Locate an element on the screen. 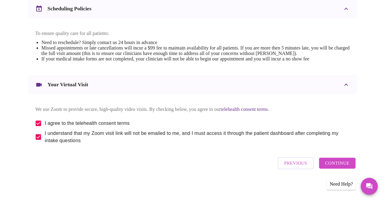 The image size is (385, 202). p: To ensure quality care for all patients: is located at coordinates (192, 33).